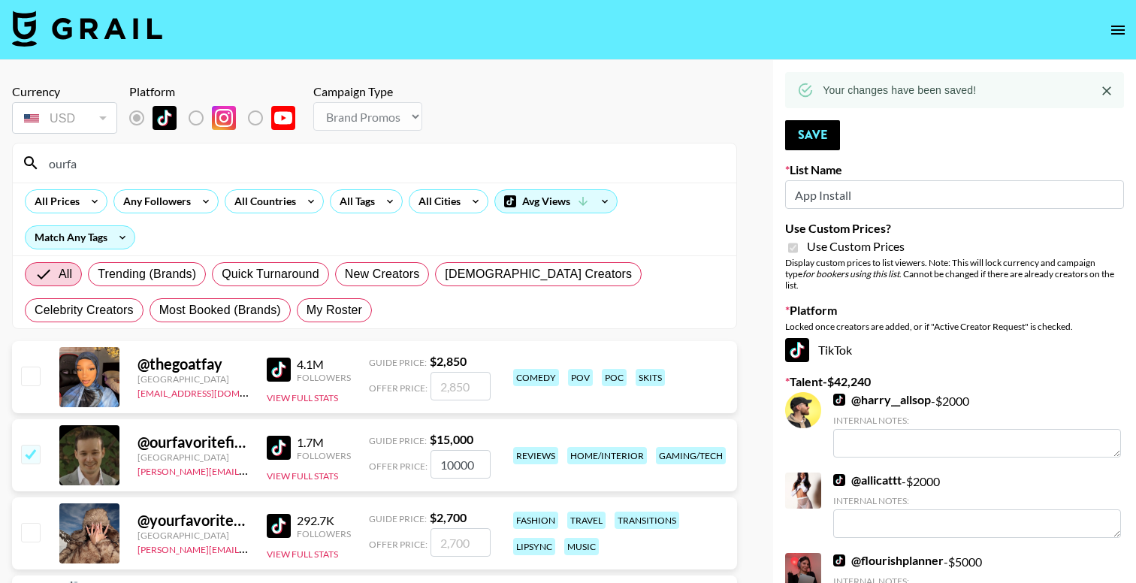 The image size is (1136, 583). I want to click on div: Locked once creators are added, or if "Active Creator Request" is checked., so click(954, 326).